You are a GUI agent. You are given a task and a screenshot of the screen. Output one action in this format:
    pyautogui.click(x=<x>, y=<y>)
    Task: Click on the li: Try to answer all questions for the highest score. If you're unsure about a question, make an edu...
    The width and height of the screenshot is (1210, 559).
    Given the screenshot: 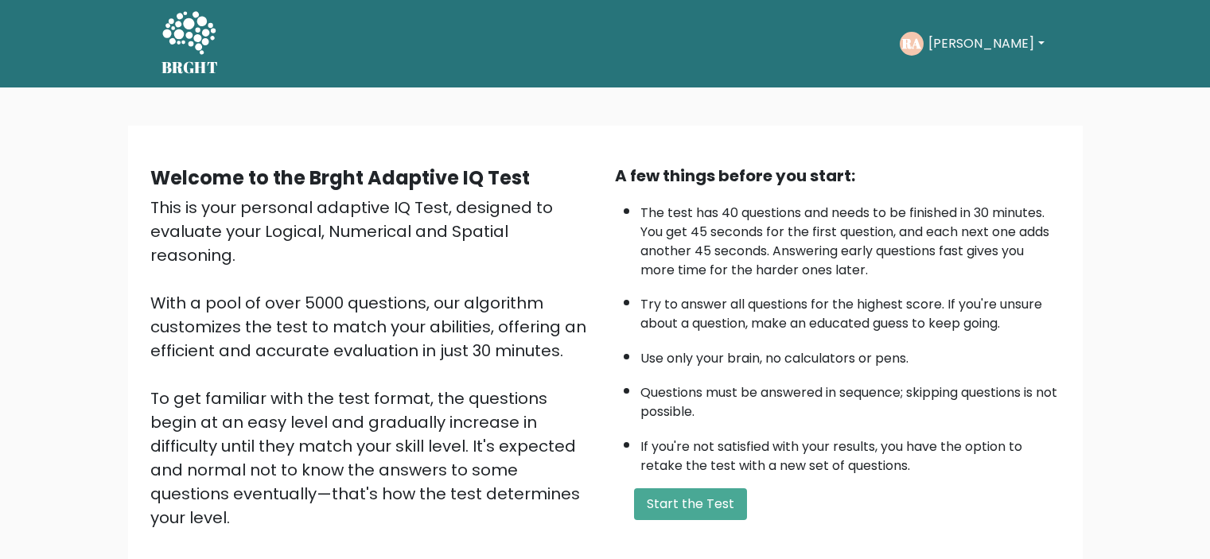 What is the action you would take?
    pyautogui.click(x=850, y=310)
    